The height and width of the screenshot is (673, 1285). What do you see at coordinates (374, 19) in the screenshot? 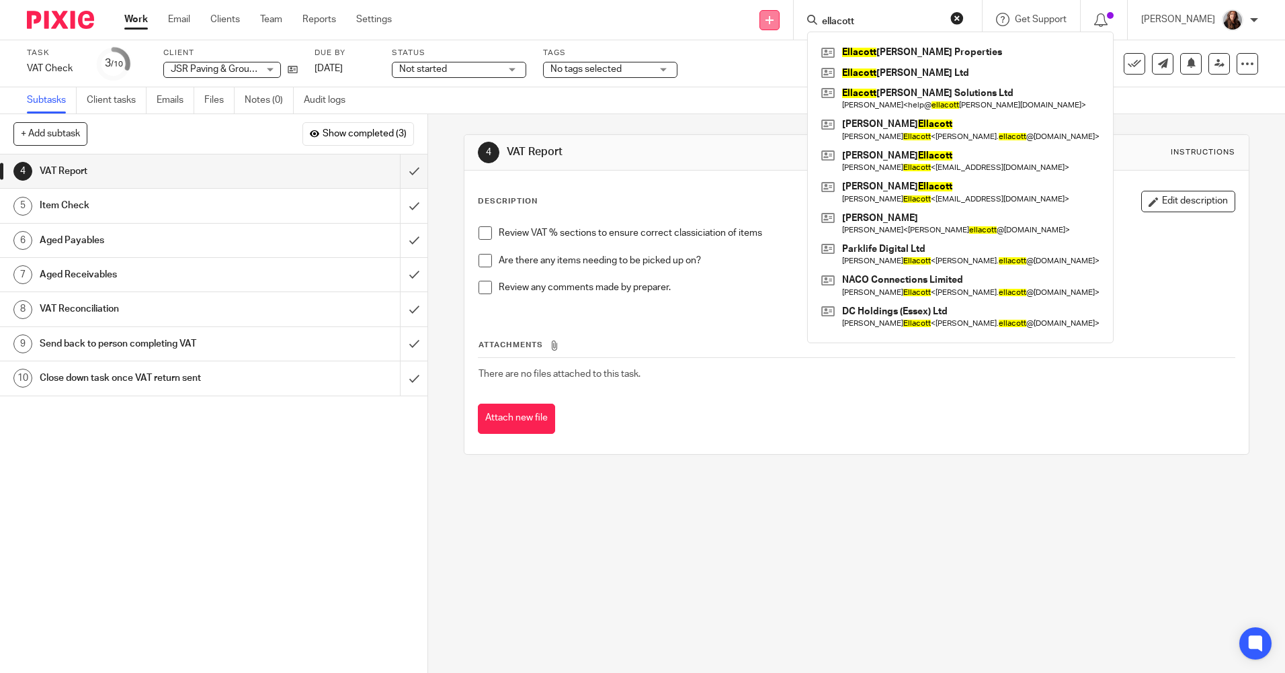
I see `a: Settings` at bounding box center [374, 19].